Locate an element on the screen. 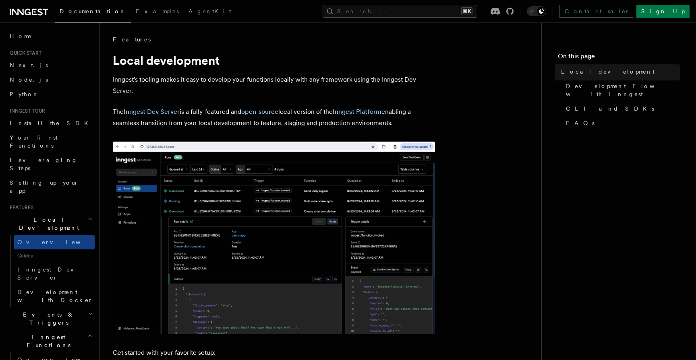 This screenshot has width=696, height=360. a: Overview is located at coordinates (54, 242).